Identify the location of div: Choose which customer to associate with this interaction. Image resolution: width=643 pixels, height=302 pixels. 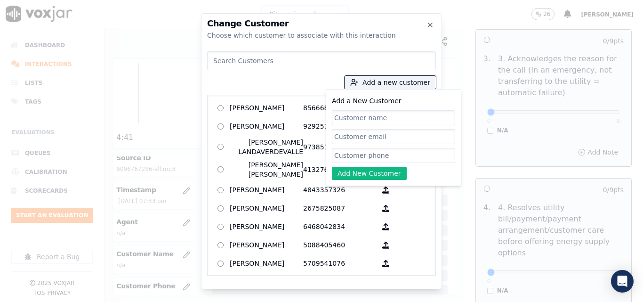
(322, 35).